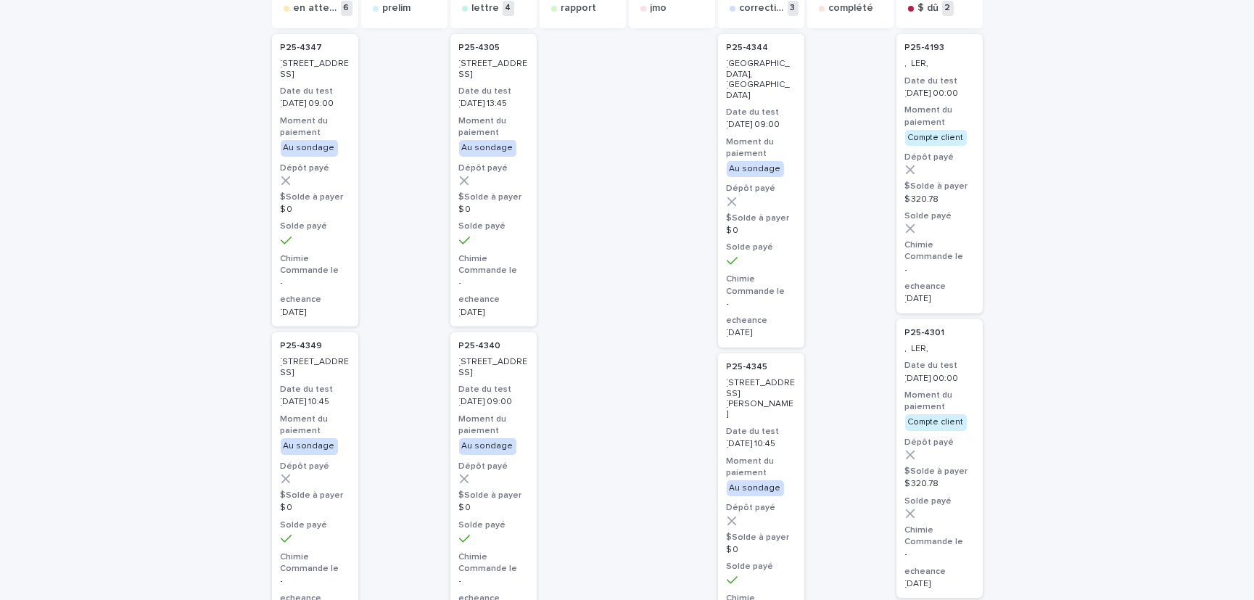  What do you see at coordinates (748, 48) in the screenshot?
I see `p: P25-4344` at bounding box center [748, 48].